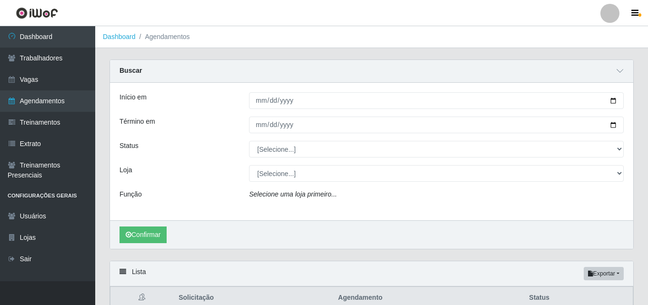  I want to click on label: Loja, so click(126, 170).